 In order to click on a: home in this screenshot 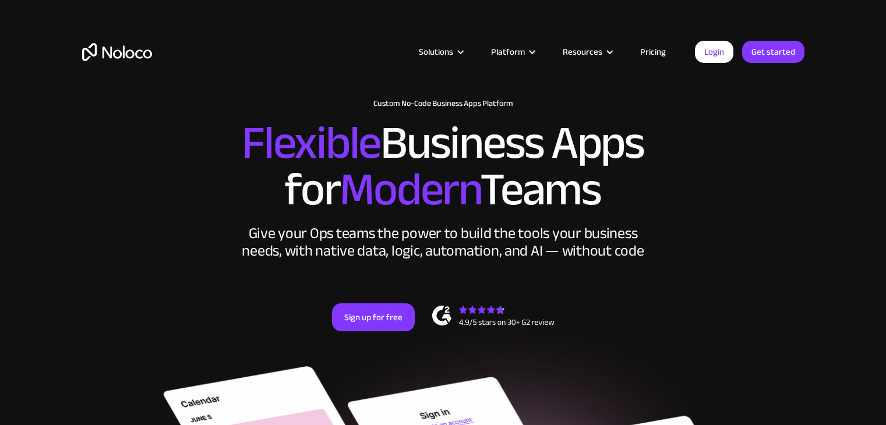, I will do `click(117, 52)`.